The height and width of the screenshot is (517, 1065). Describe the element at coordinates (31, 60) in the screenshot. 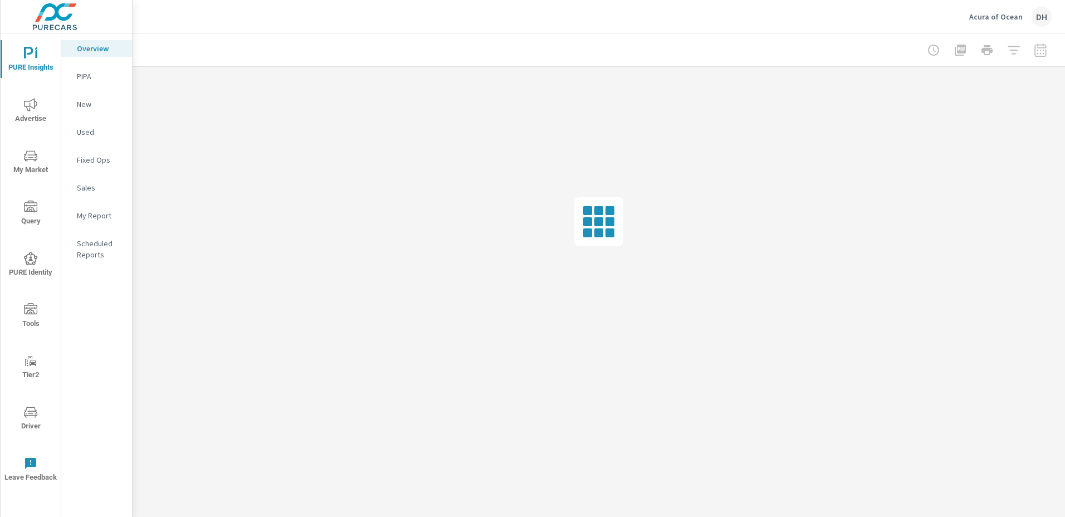

I see `span: PURE Insights` at that location.